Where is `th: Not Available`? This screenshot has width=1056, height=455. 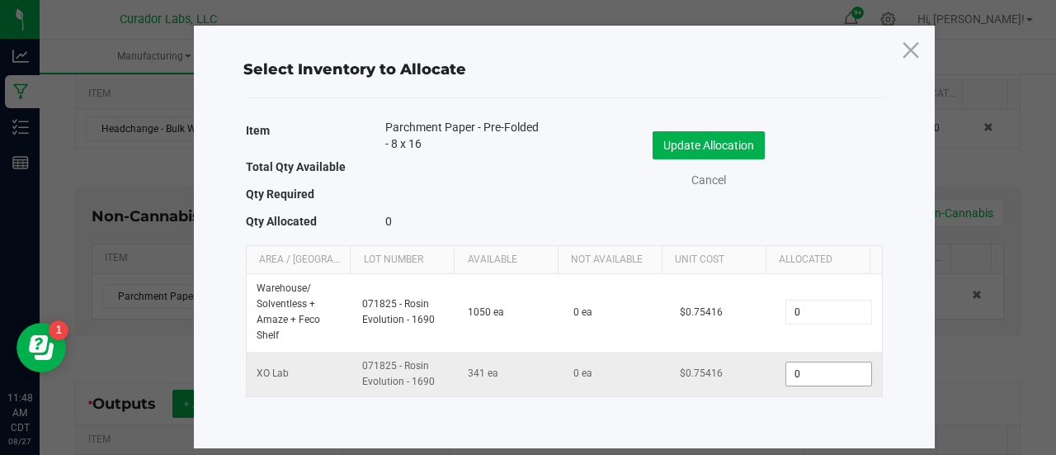 th: Not Available is located at coordinates (610, 260).